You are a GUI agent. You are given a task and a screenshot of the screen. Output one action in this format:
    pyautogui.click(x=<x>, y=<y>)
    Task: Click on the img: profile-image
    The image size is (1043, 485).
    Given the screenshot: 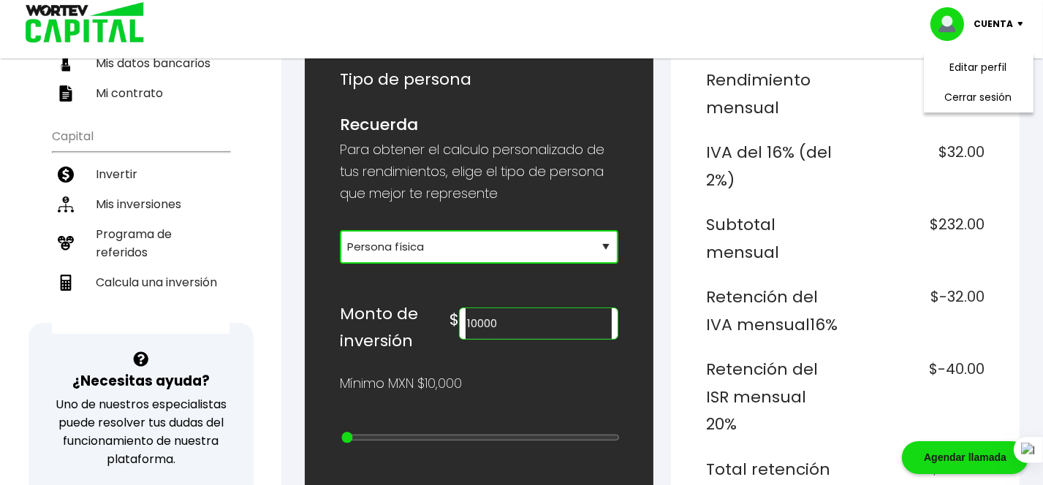 What is the action you would take?
    pyautogui.click(x=953, y=24)
    